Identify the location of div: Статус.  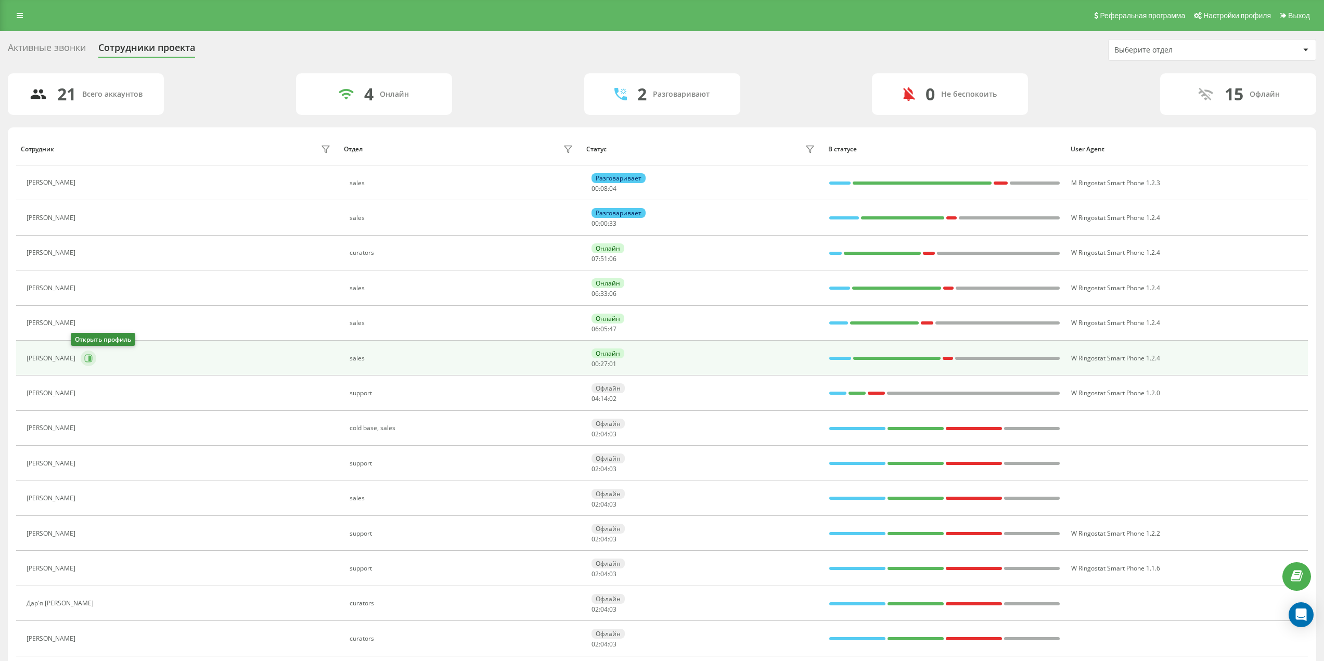
(596, 149).